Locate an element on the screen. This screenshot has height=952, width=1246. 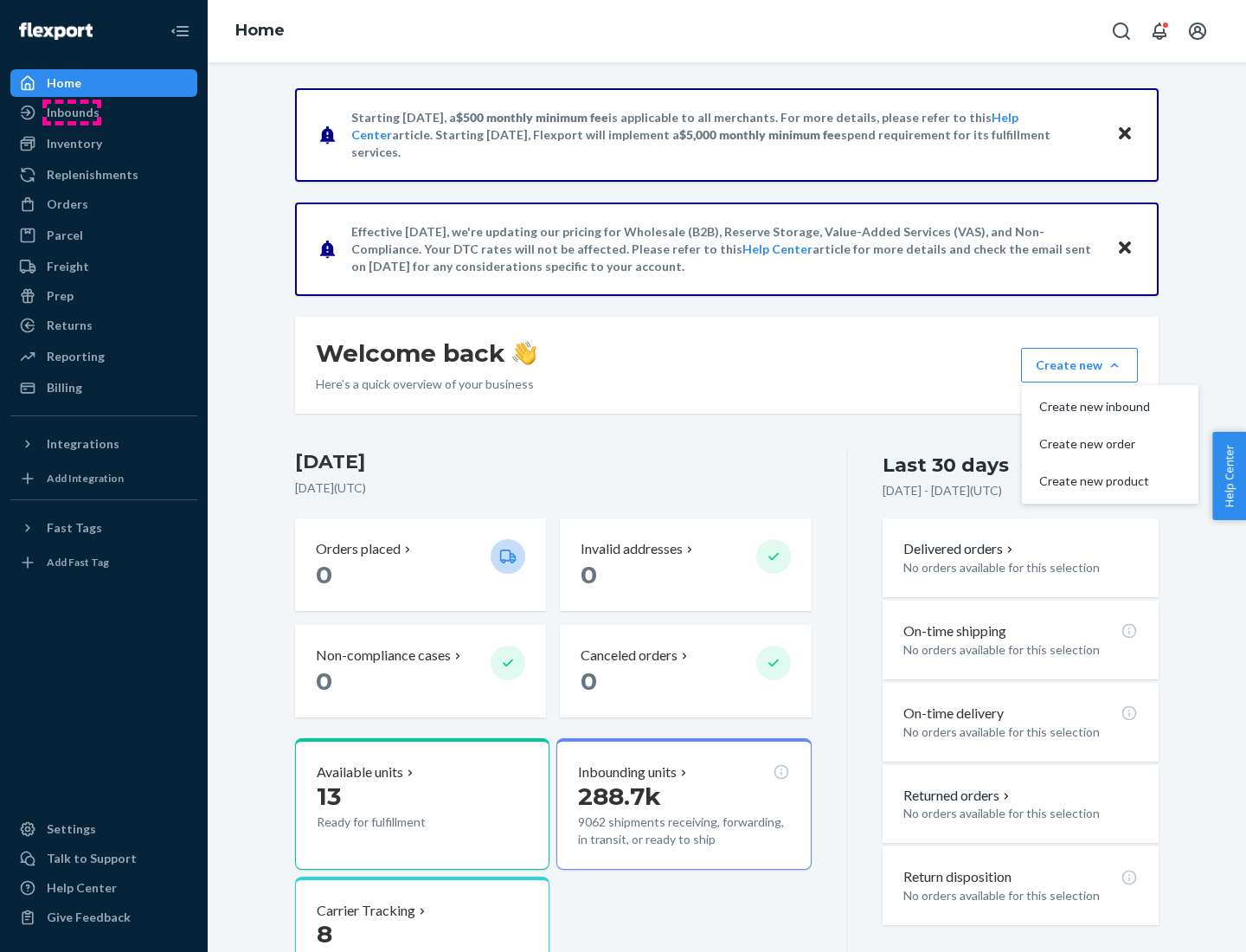
a: Inventory is located at coordinates (104, 144).